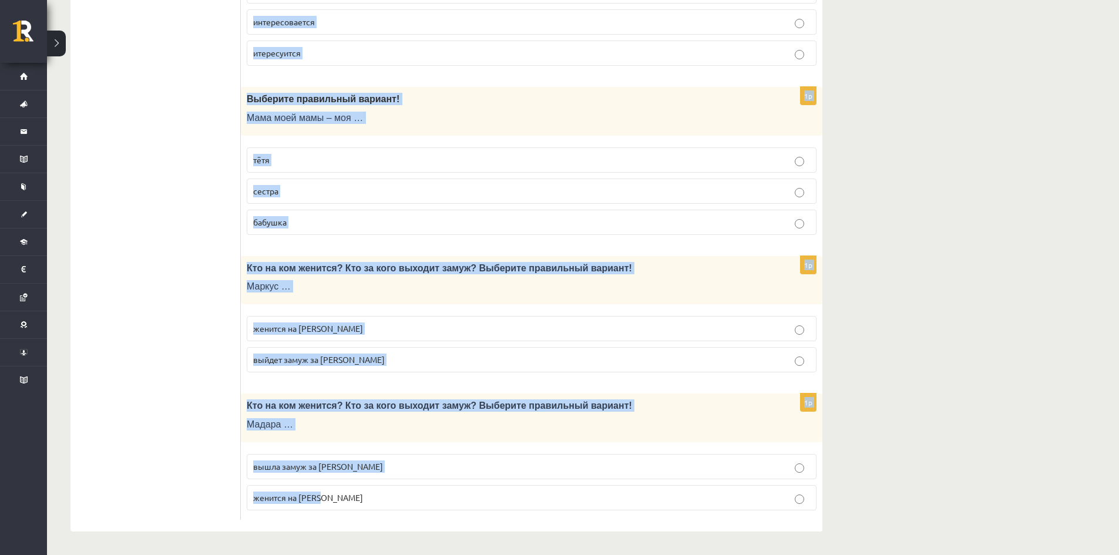 This screenshot has width=1119, height=555. What do you see at coordinates (799, 161) in the screenshot?
I see `input: тётя` at bounding box center [799, 161].